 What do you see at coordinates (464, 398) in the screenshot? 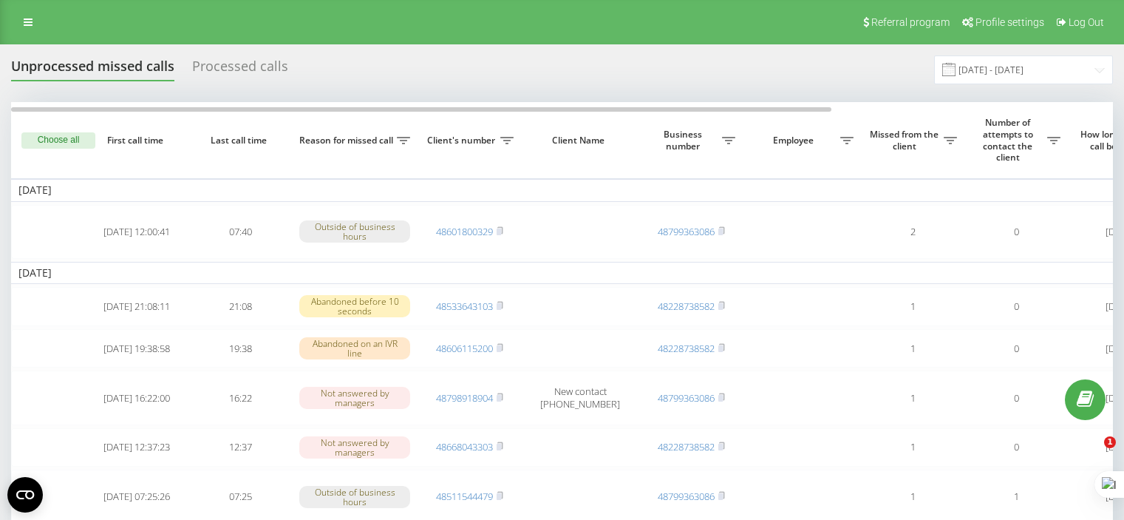
I see `a: 48798918904` at bounding box center [464, 398].